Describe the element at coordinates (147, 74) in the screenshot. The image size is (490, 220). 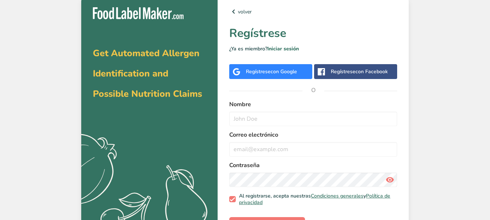
I see `span: Get Automated Allergen Identification and Possible Nutrition Claims` at that location.